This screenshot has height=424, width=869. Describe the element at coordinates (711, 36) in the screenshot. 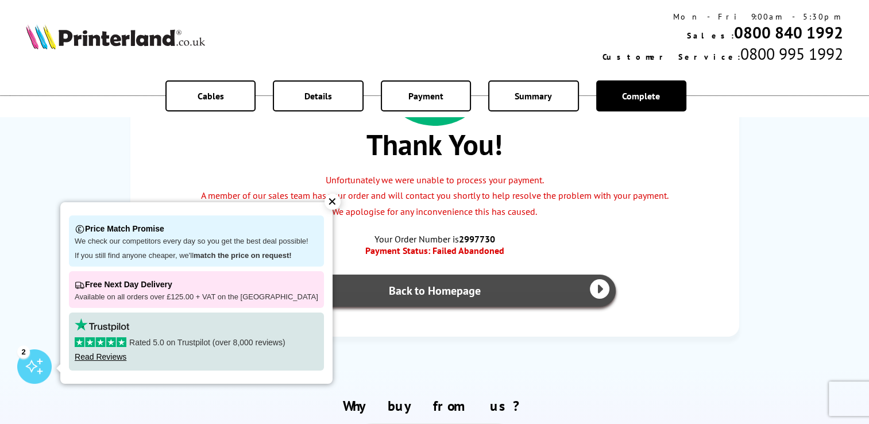

I see `span: Sales:` at that location.